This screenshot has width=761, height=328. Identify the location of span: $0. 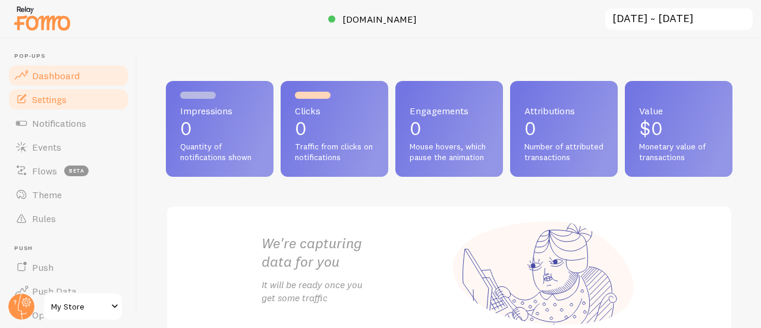
(651, 128).